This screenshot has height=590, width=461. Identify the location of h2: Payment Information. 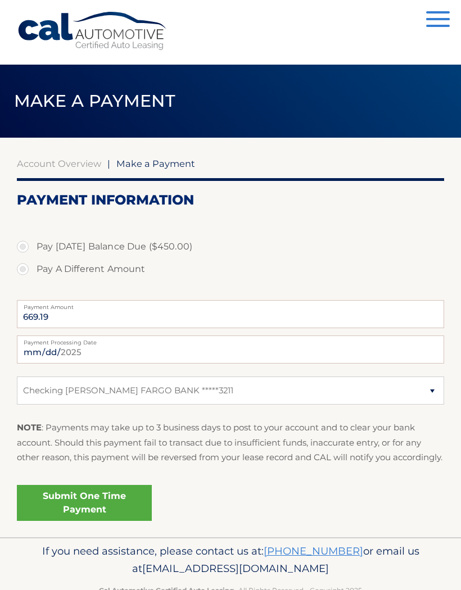
(231, 200).